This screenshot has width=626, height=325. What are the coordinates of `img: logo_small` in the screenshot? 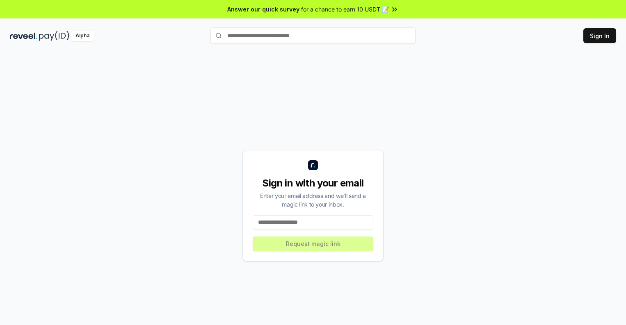 It's located at (313, 165).